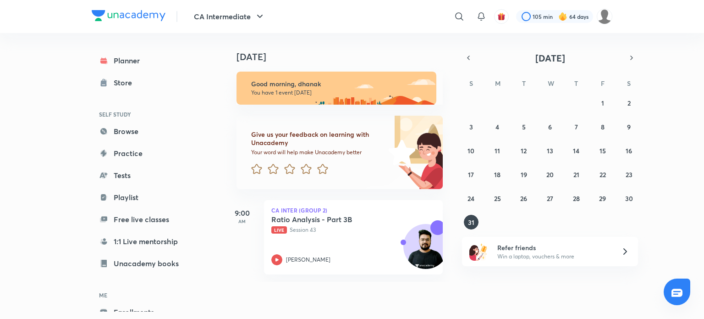 The image size is (704, 319). I want to click on abbr: August 8, 2025, so click(603, 126).